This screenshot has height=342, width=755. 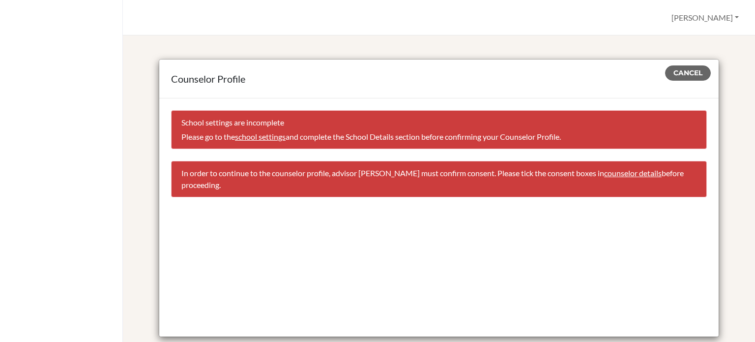 I want to click on div: Counselor Profile, so click(x=439, y=79).